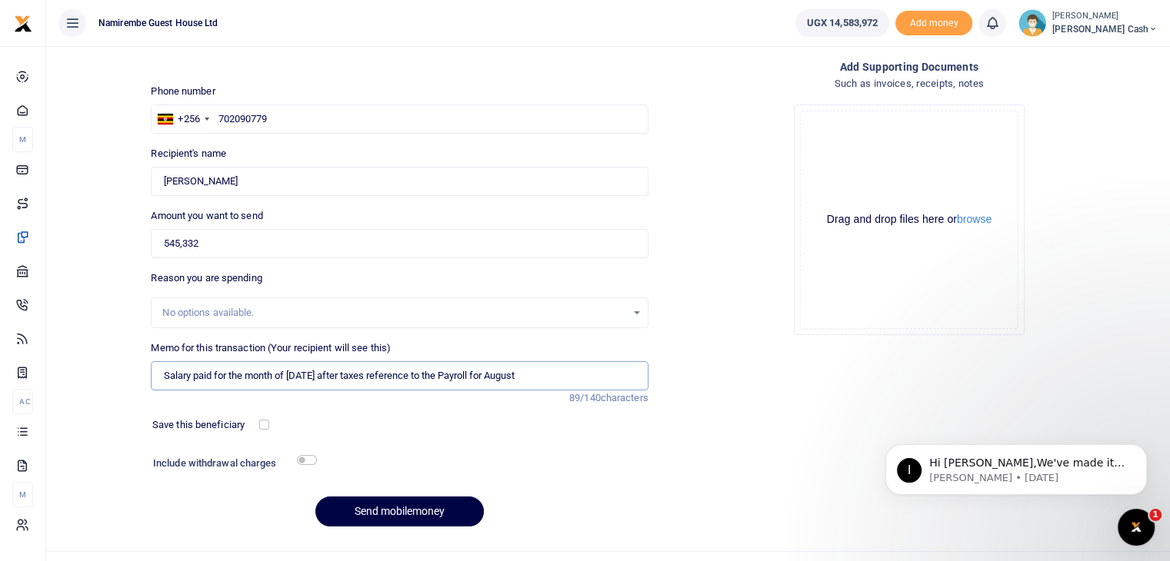 The image size is (1170, 561). What do you see at coordinates (1032, 23) in the screenshot?
I see `img: profile-user` at bounding box center [1032, 23].